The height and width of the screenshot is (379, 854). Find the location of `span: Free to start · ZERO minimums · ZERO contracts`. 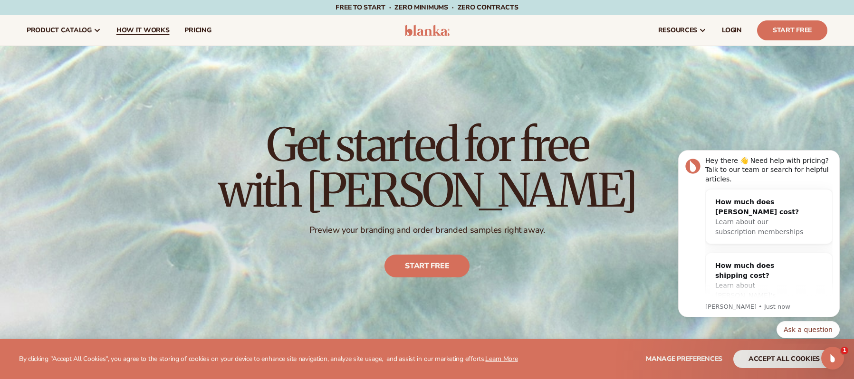

span: Free to start · ZERO minimums · ZERO contracts is located at coordinates (427, 7).